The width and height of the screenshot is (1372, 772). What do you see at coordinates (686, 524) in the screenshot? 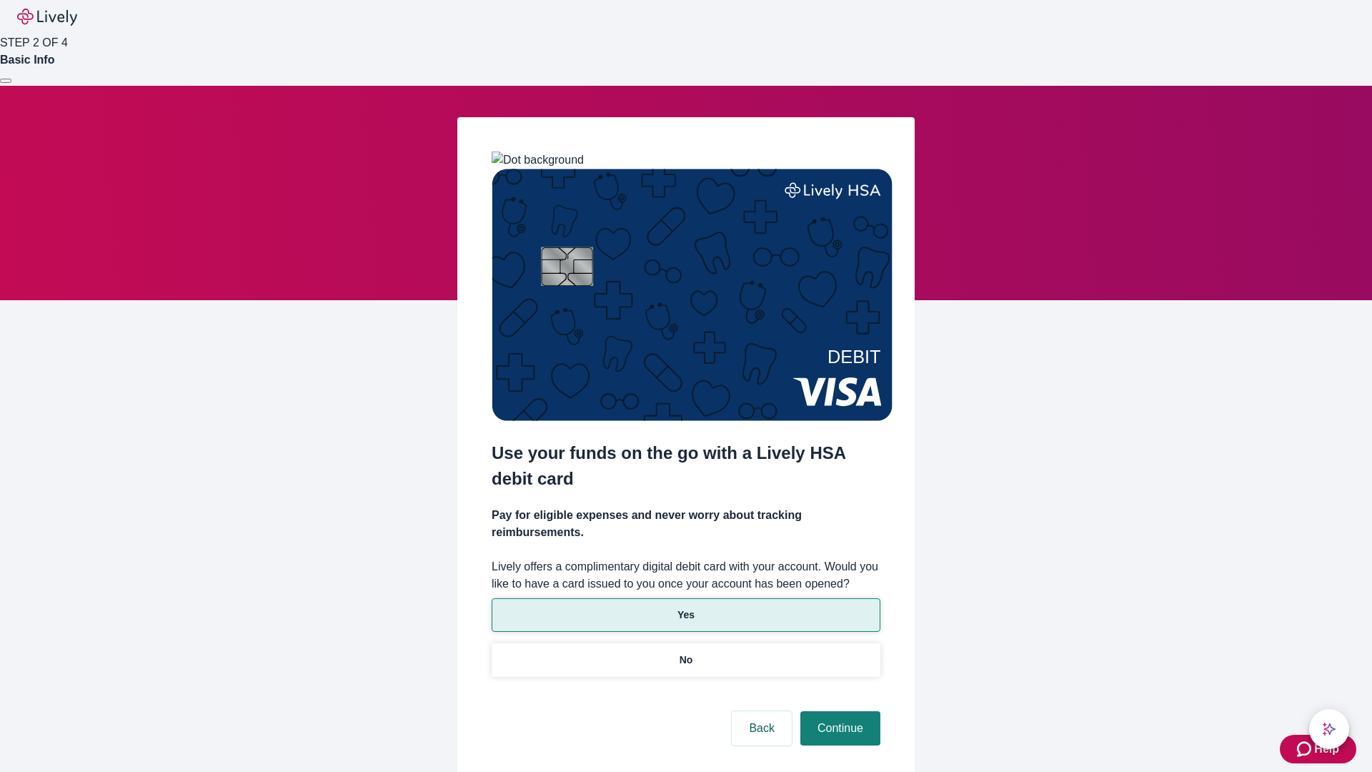
I see `h4: Pay for eligible expenses and never worry about tracking reimbursements.` at bounding box center [686, 524].